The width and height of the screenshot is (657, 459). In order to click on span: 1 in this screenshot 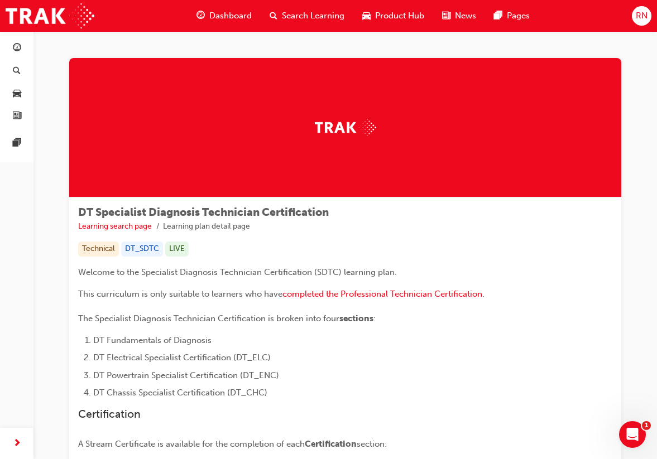, I will do `click(646, 426)`.